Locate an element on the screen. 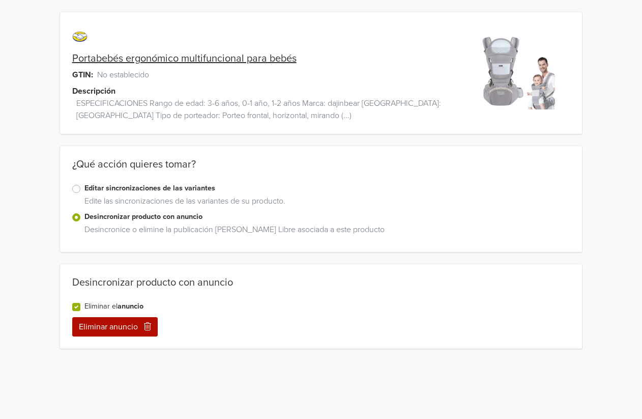  div: Desincronizar producto con anuncio is located at coordinates (321, 283).